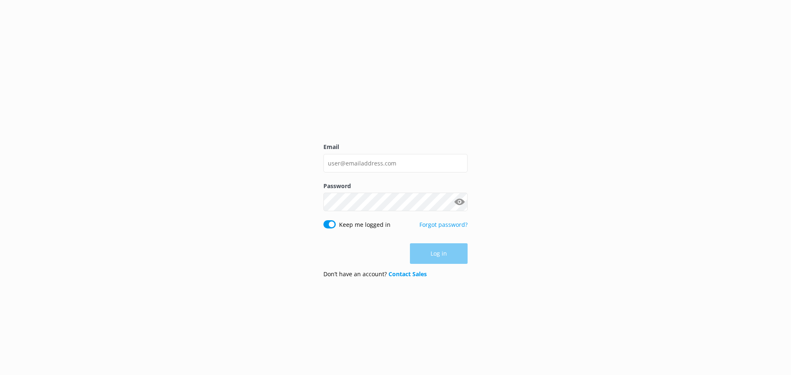 The height and width of the screenshot is (375, 791). What do you see at coordinates (395, 186) in the screenshot?
I see `label: Password` at bounding box center [395, 186].